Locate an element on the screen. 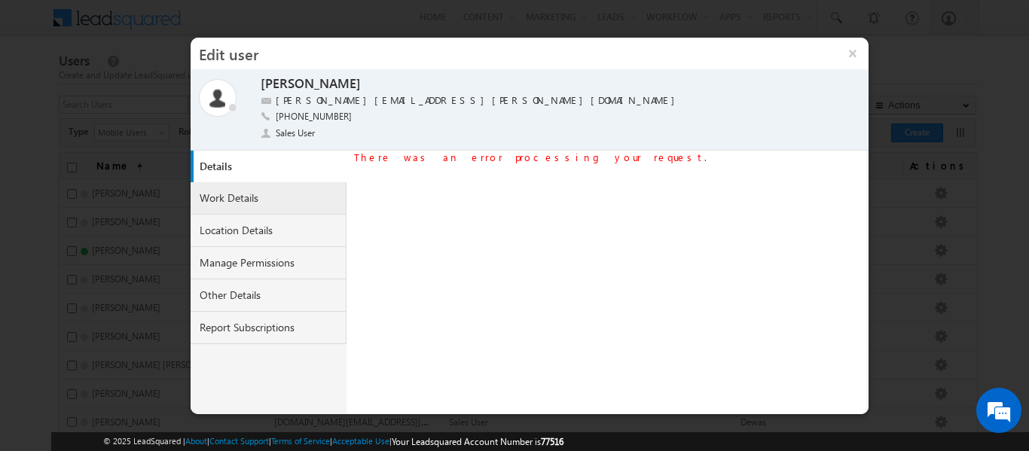  a: Report Subscriptions is located at coordinates (269, 328).